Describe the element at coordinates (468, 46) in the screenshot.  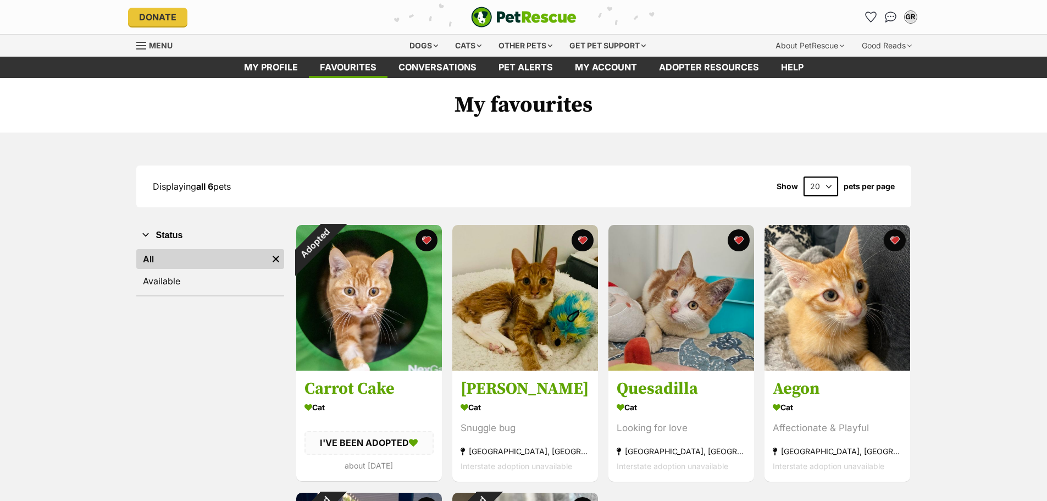
I see `div: Cats` at that location.